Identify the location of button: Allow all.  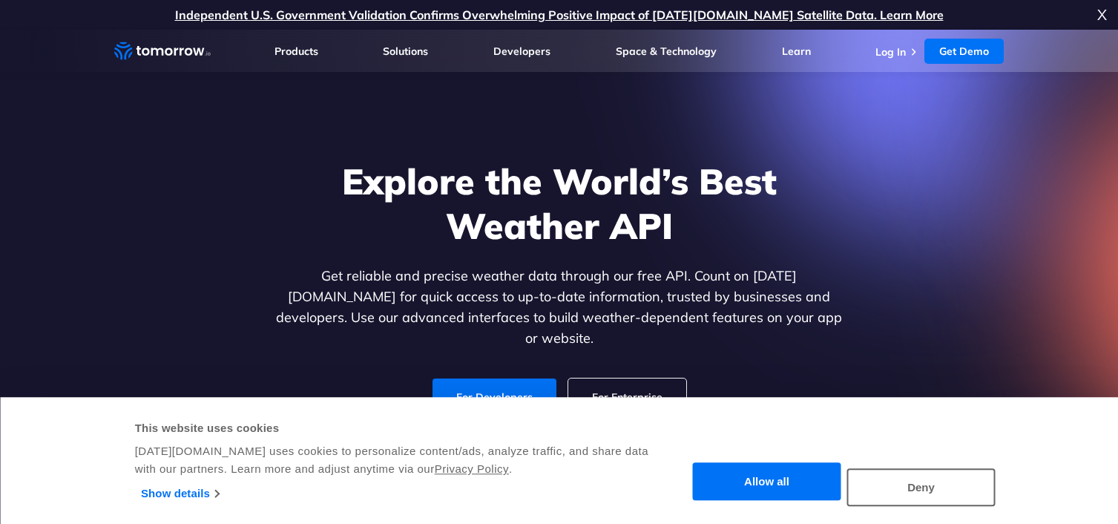
(767, 481).